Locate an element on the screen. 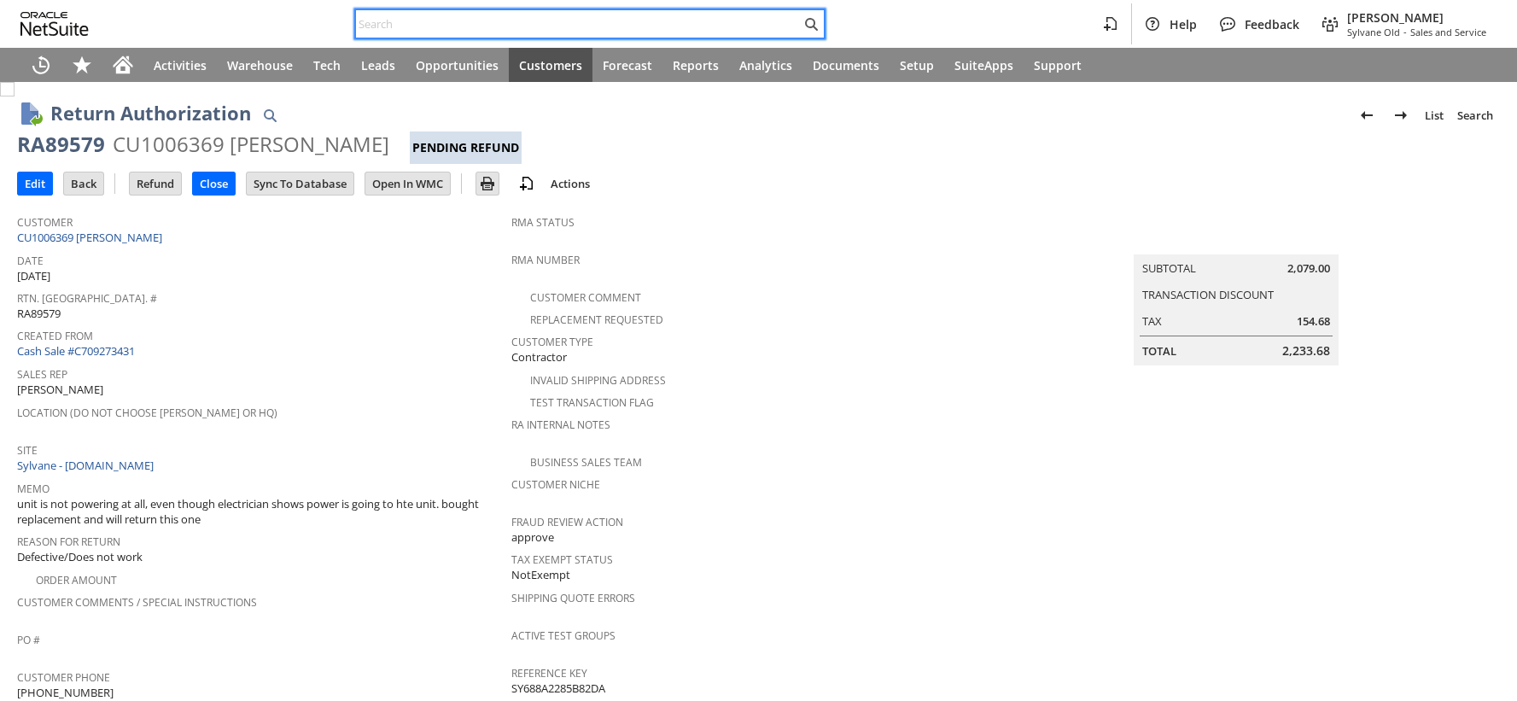 The height and width of the screenshot is (701, 1517). a: Date is located at coordinates (30, 260).